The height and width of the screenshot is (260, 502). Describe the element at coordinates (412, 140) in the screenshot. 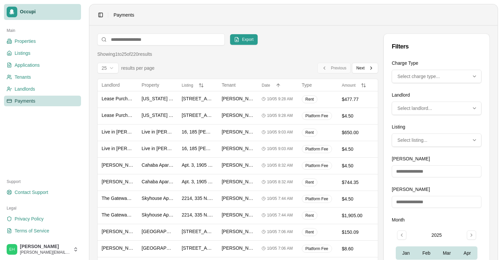

I see `span: Select listing...` at that location.